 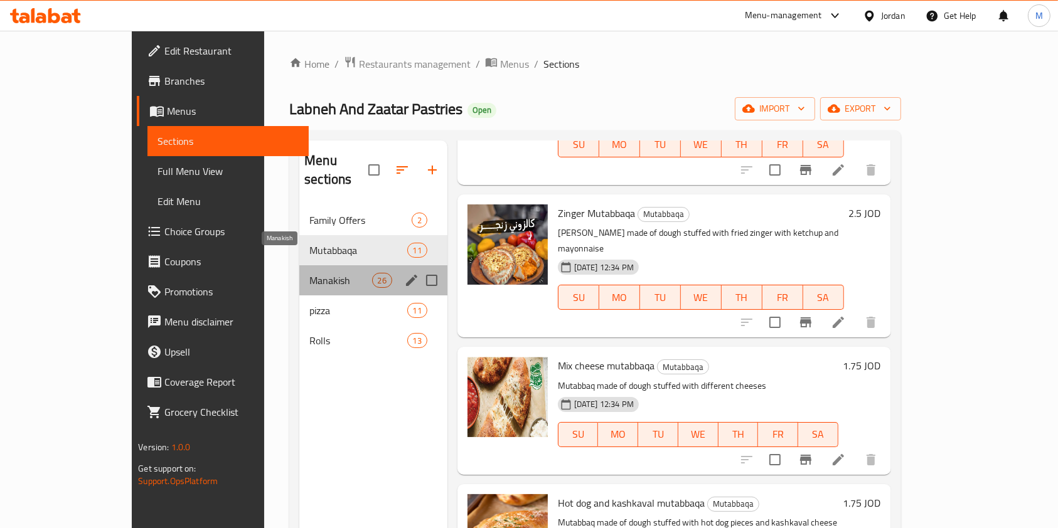 I want to click on div: Rolls13, so click(x=373, y=341).